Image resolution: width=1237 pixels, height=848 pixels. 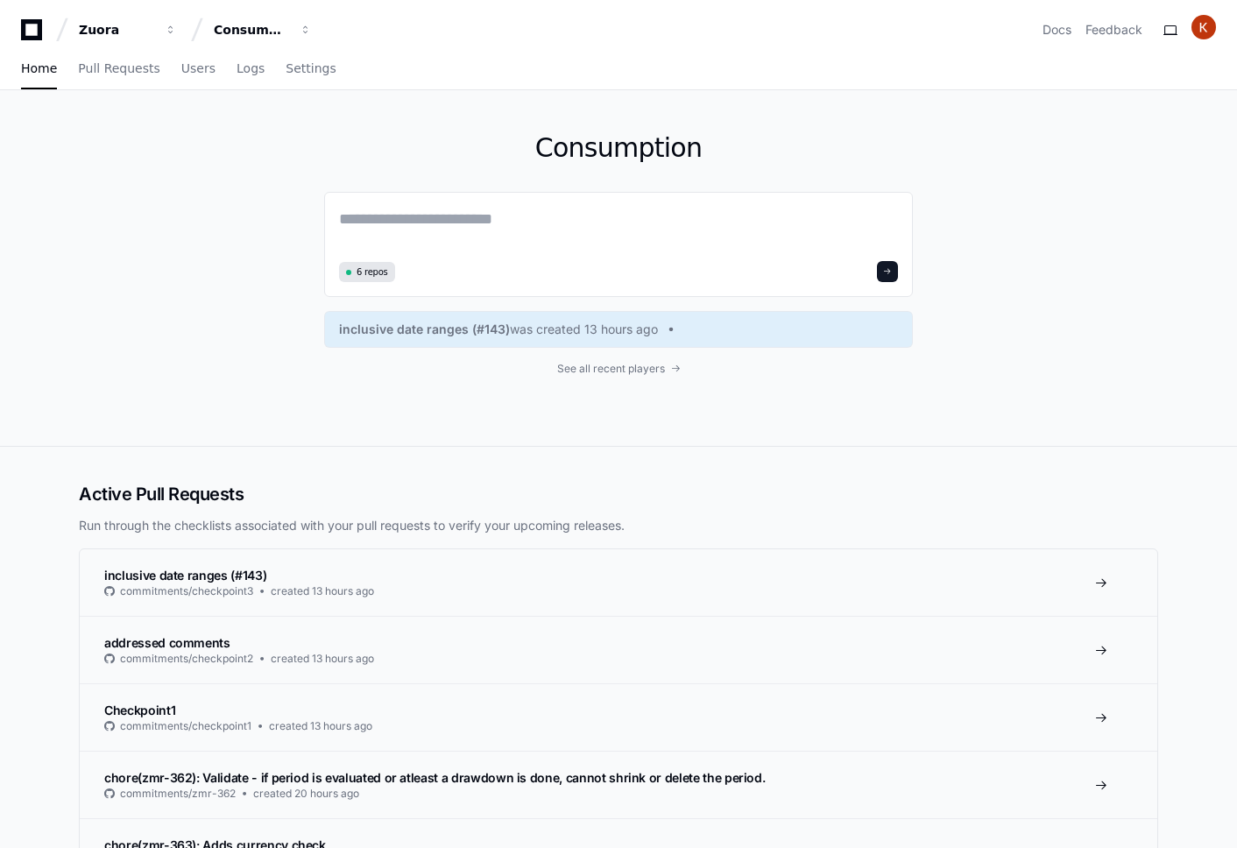 I want to click on a: Pull Requests, so click(x=118, y=69).